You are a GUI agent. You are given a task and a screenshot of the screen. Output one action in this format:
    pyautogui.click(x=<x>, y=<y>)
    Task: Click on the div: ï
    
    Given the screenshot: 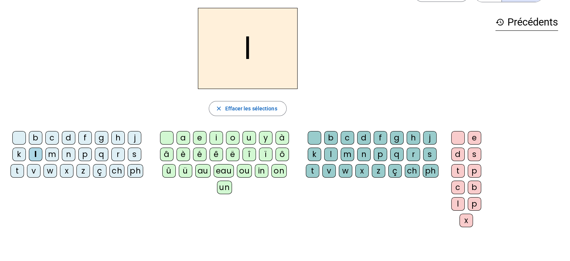 What is the action you would take?
    pyautogui.click(x=266, y=154)
    